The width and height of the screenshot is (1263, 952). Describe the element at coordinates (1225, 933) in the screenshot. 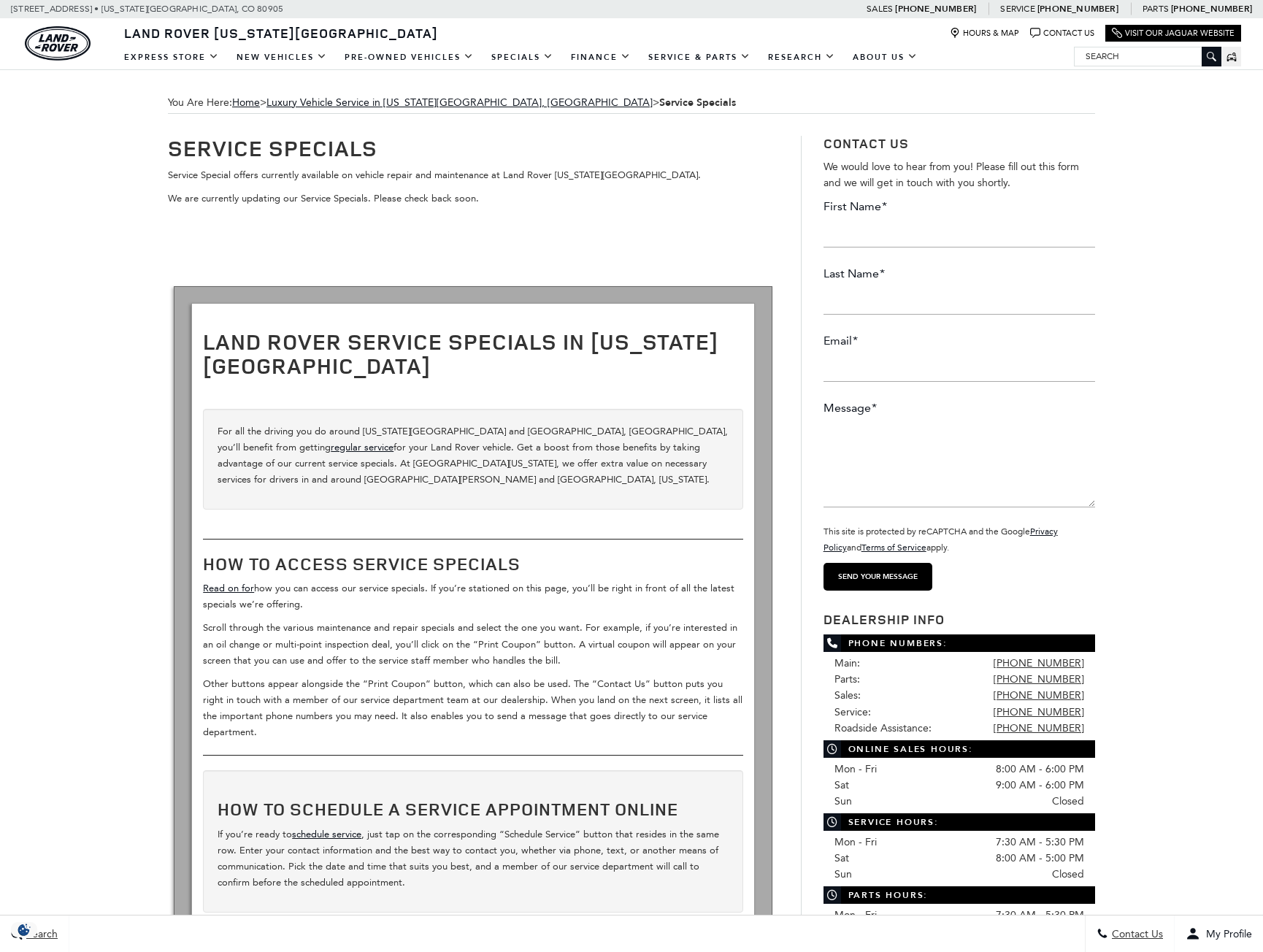

I see `span: My Profile` at that location.